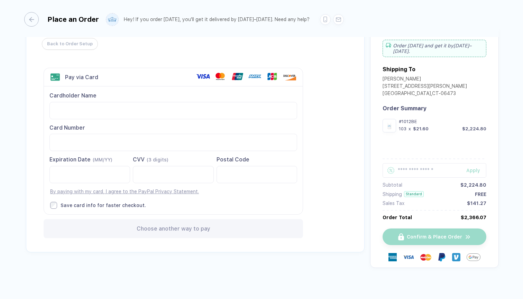 The image size is (523, 299). I want to click on div: $2,366.07, so click(474, 218).